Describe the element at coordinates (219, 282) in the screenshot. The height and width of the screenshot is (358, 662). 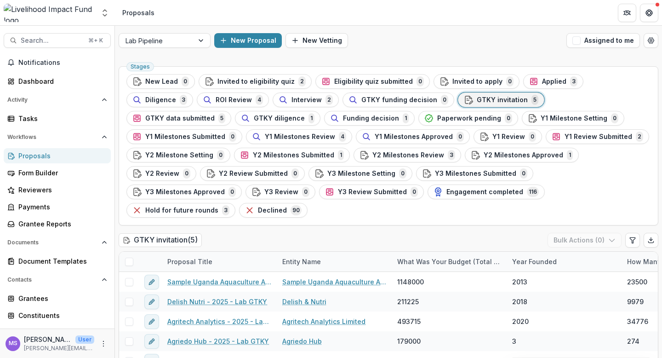
I see `a: Sample Uganda Aquaculture Association - 2025 - New Lead` at that location.